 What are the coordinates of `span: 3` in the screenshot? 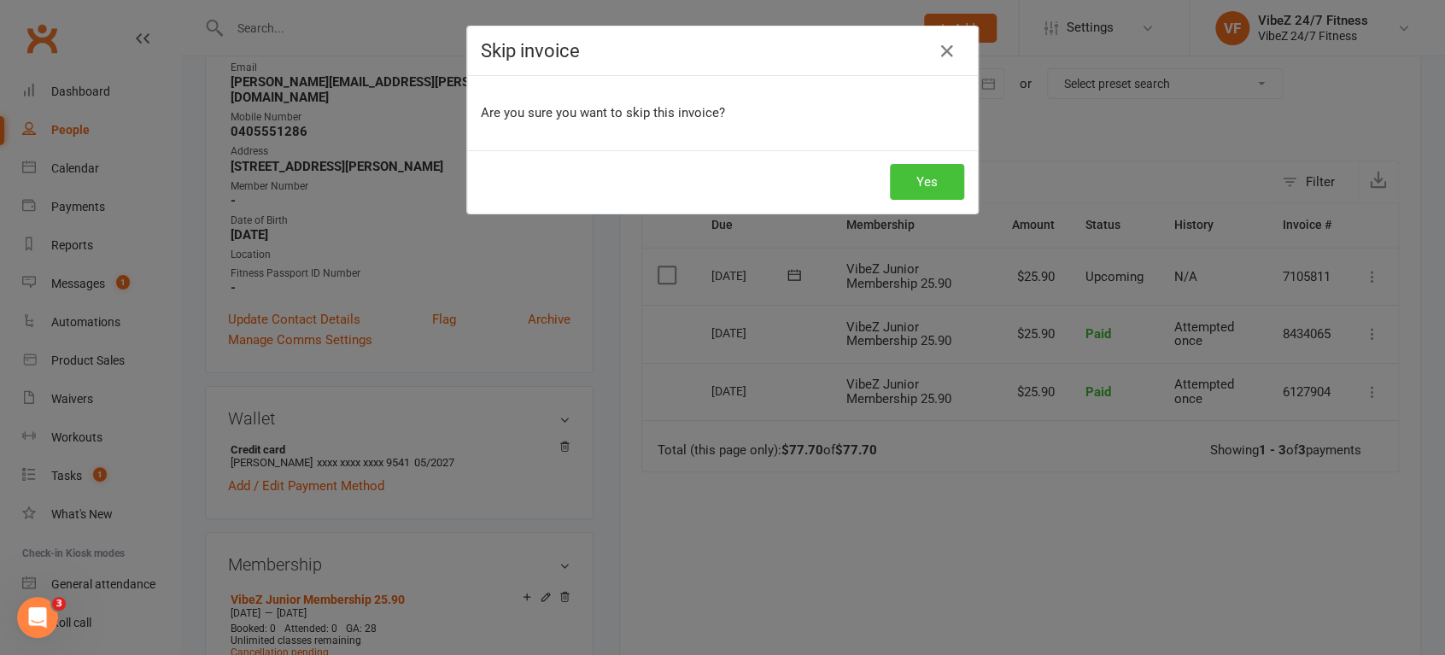 It's located at (59, 604).